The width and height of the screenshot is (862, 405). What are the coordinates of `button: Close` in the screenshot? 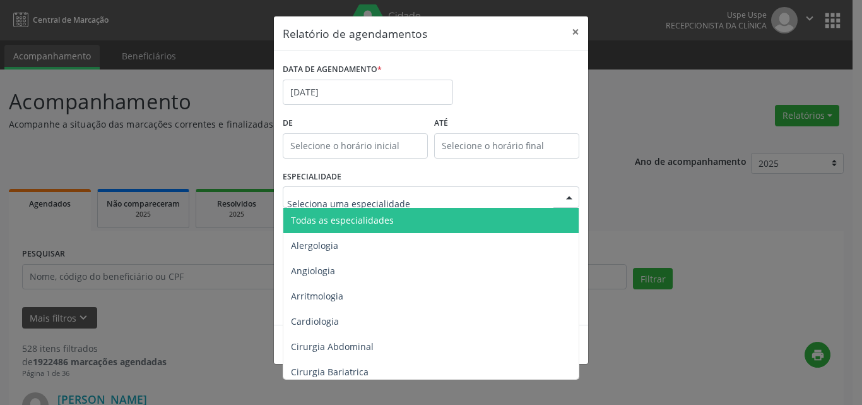 It's located at (576, 32).